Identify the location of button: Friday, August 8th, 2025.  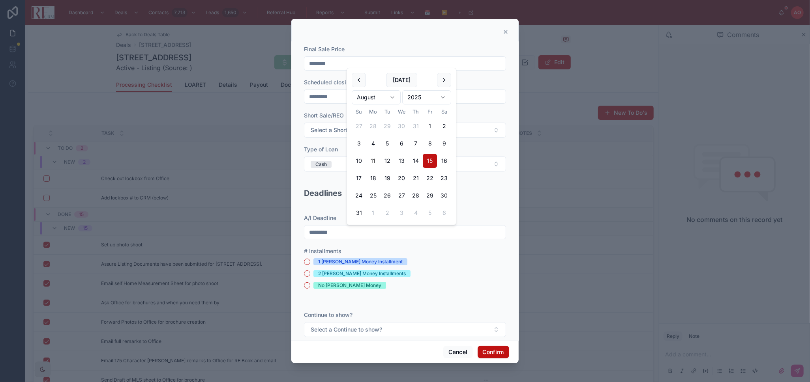
(430, 144).